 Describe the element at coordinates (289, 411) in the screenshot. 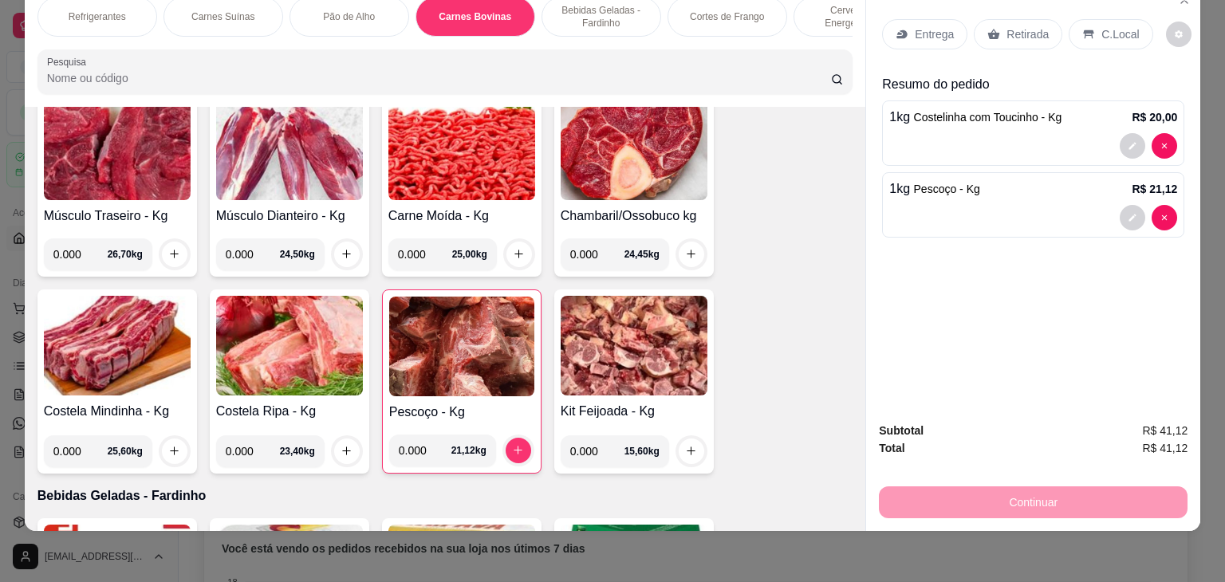

I see `h4: Costela Ripa - Kg` at that location.